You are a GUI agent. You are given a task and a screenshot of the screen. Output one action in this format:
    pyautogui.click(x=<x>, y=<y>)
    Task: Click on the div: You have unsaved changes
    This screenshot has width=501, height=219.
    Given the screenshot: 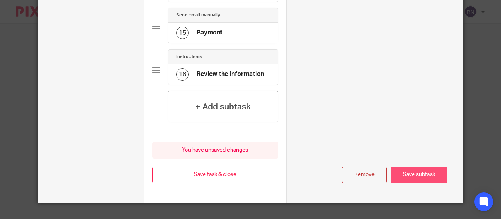 What is the action you would take?
    pyautogui.click(x=215, y=150)
    